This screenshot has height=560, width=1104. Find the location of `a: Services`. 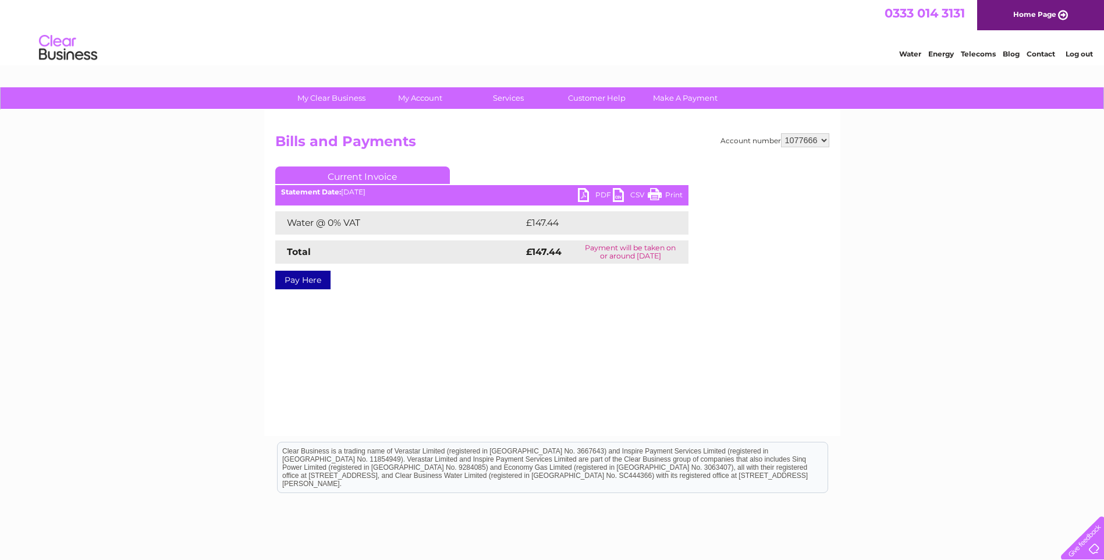

a: Services is located at coordinates (508, 98).